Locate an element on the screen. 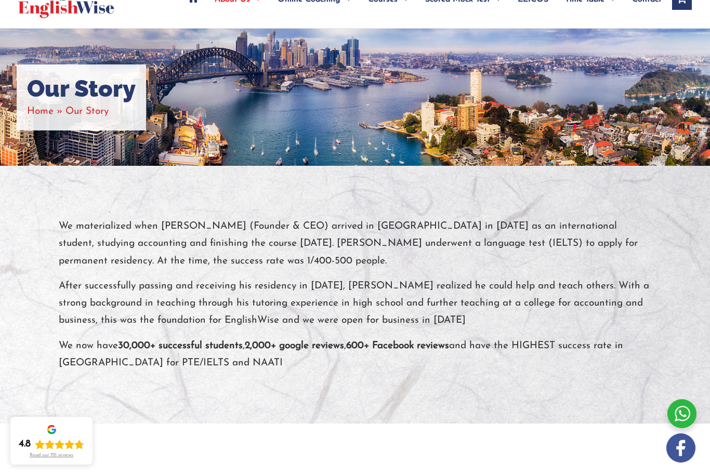 The width and height of the screenshot is (710, 475). span: Home is located at coordinates (40, 111).